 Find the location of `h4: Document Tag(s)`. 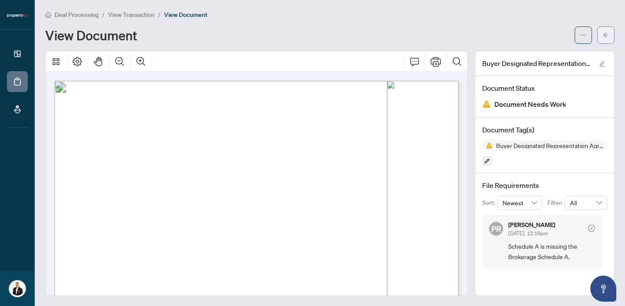

h4: Document Tag(s) is located at coordinates (545, 130).